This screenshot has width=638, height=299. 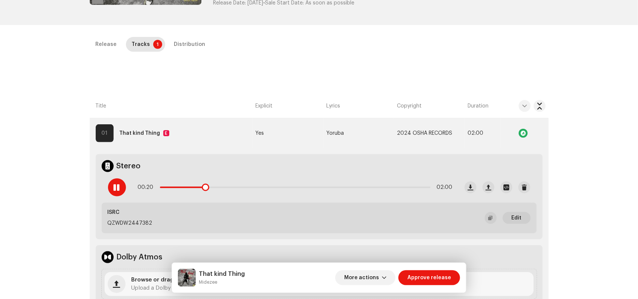 What do you see at coordinates (129, 166) in the screenshot?
I see `h4: Stereo` at bounding box center [129, 166].